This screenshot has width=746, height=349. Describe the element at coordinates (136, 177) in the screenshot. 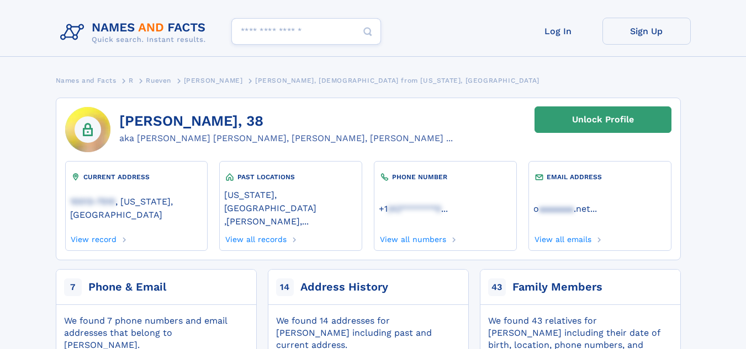

I see `div: CURRENT ADDRESS` at that location.